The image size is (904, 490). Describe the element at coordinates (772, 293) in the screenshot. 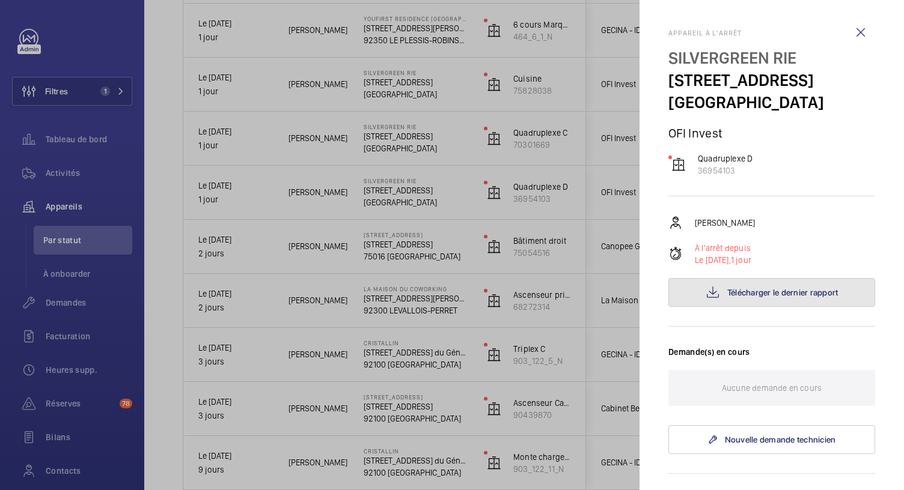

I see `button: Télécharger le dernier rapport` at that location.